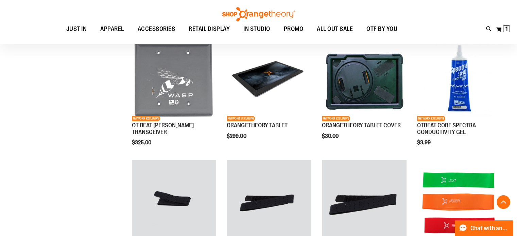 The image size is (517, 236). What do you see at coordinates (331, 136) in the screenshot?
I see `span: $30.00` at bounding box center [331, 136].